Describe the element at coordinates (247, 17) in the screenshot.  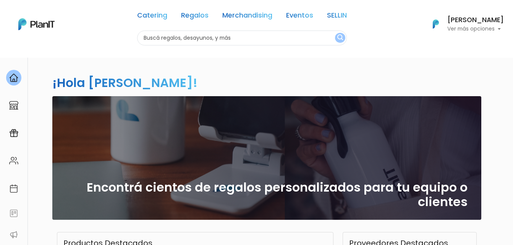
I see `a: Merchandising` at that location.